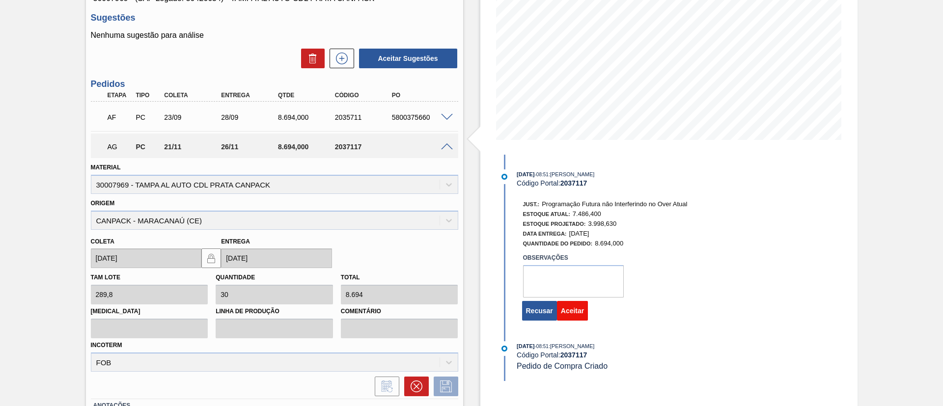 This screenshot has height=406, width=943. I want to click on span: Estoque Atual:, so click(547, 214).